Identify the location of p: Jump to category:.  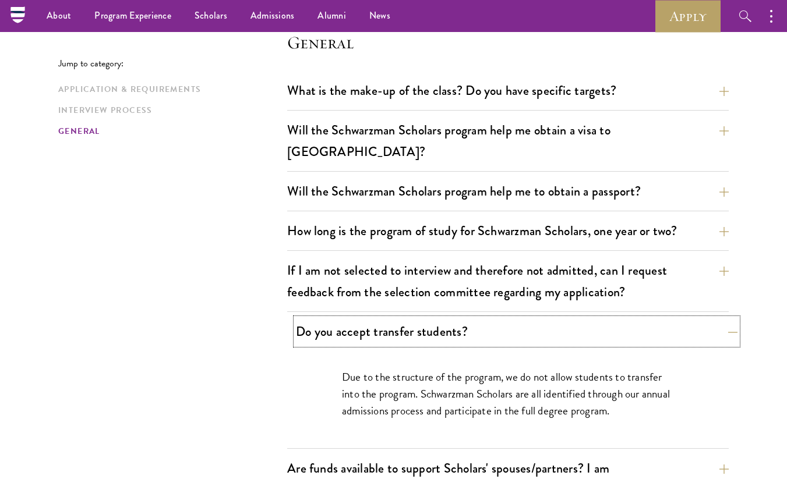
(172, 63).